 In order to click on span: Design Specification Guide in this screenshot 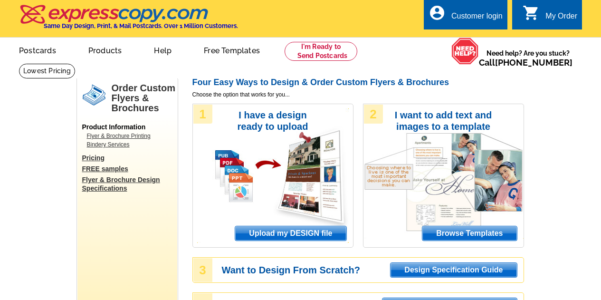, I will do `click(453, 270)`.